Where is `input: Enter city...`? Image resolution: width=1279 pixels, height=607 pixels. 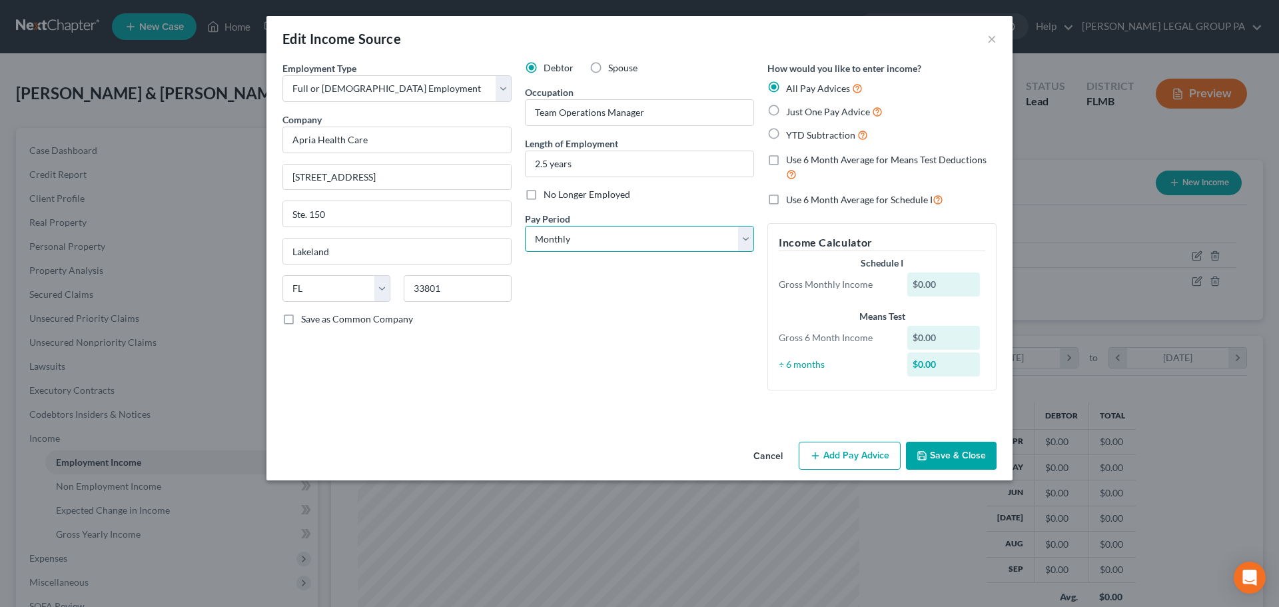 input: Enter city... is located at coordinates (397, 251).